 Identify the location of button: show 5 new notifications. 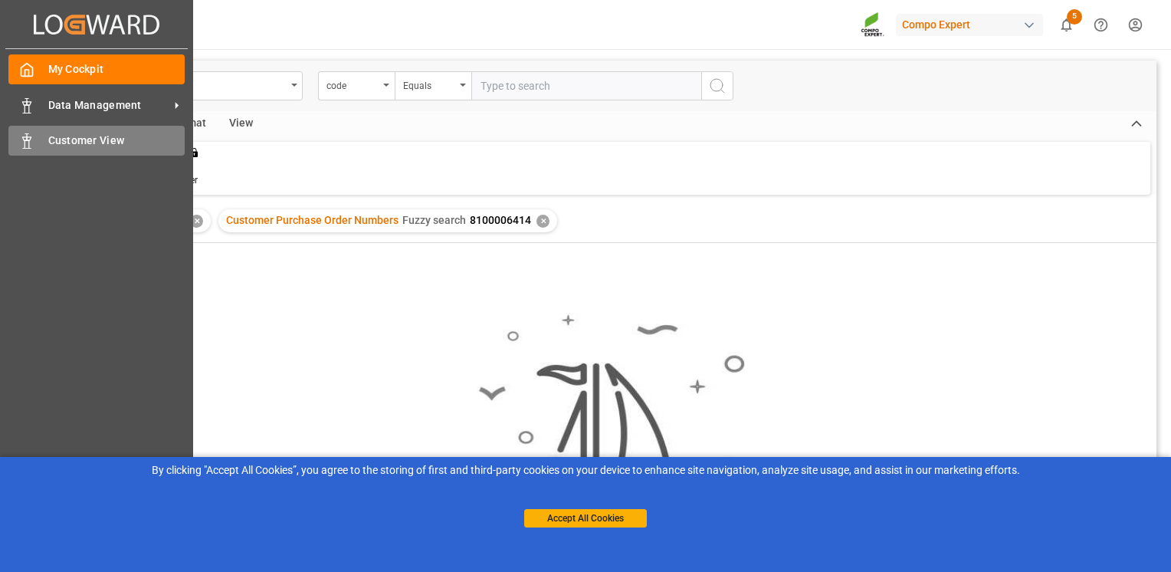
(1066, 25).